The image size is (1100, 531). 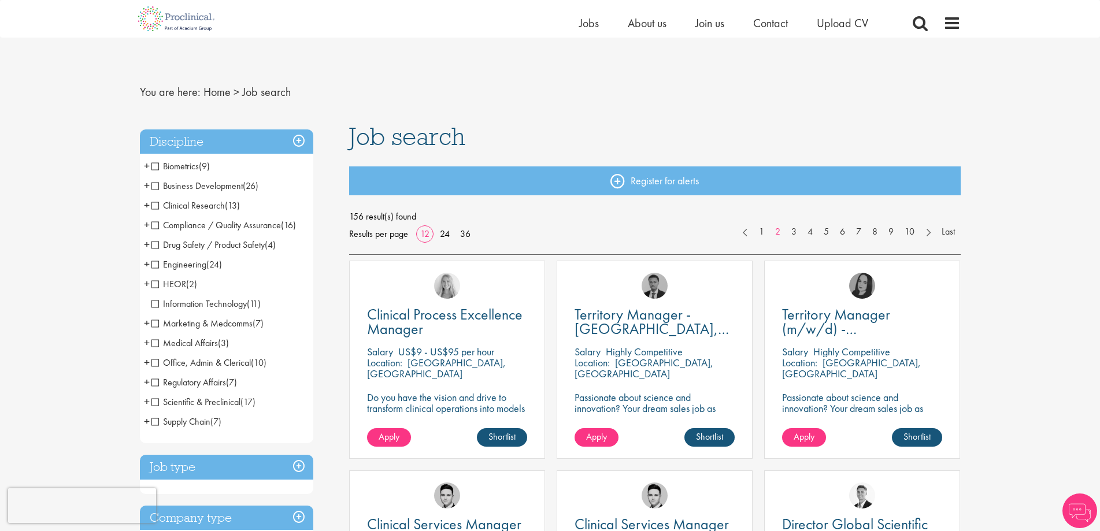 I want to click on a: 10, so click(x=909, y=232).